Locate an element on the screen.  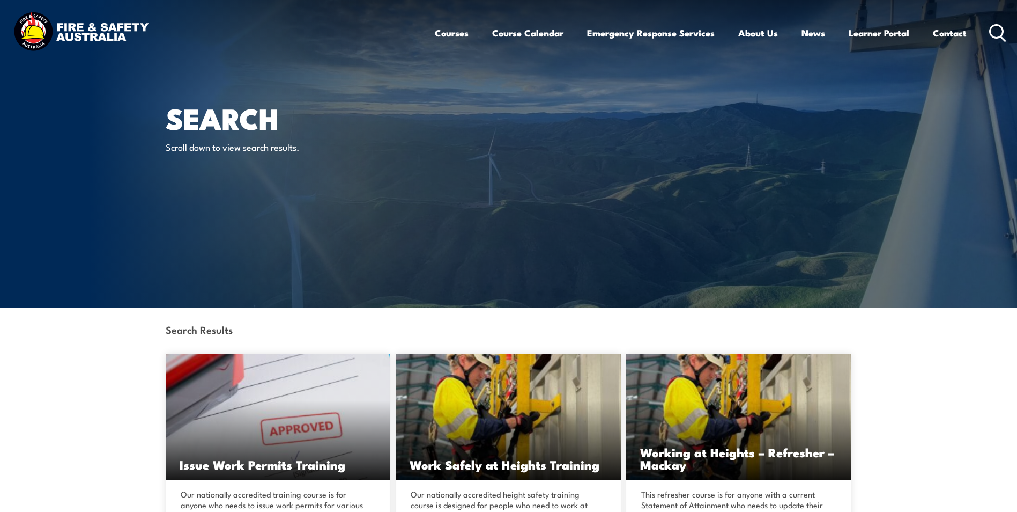
h1: Search is located at coordinates (298, 117).